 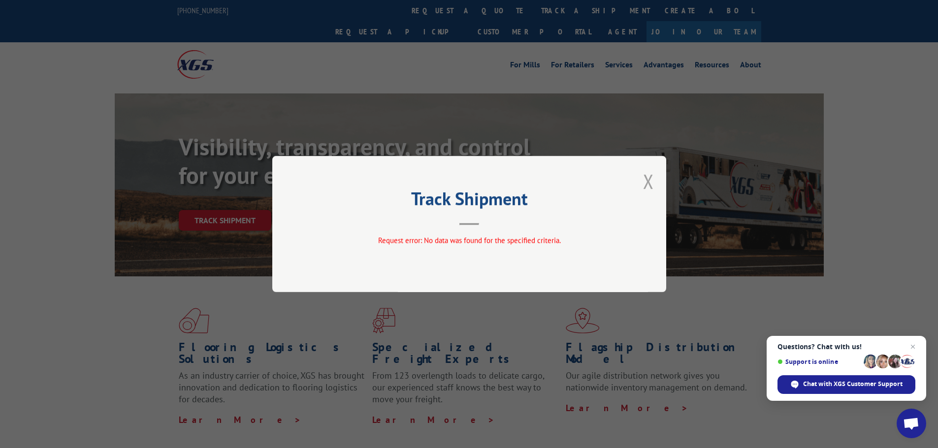 I want to click on div: Chat with XGS Customer Support, so click(x=846, y=385).